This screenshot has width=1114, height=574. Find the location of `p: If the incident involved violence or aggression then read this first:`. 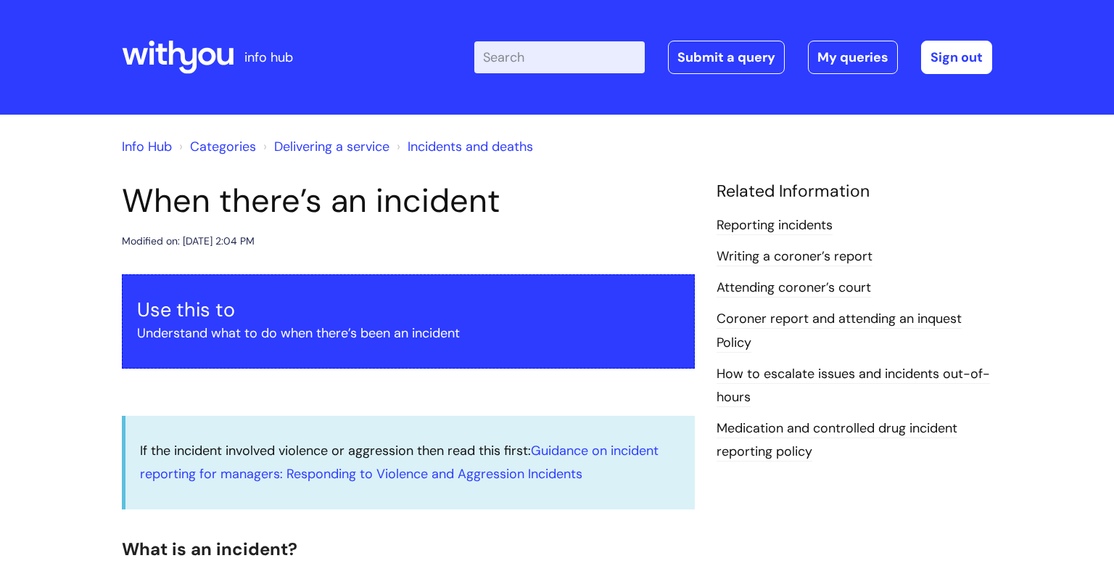

p: If the incident involved violence or aggression then read this first: is located at coordinates (410, 462).